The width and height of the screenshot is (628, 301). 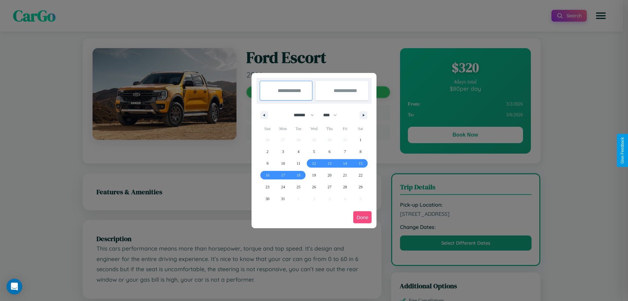 What do you see at coordinates (329, 187) in the screenshot?
I see `span: 27` at bounding box center [329, 187].